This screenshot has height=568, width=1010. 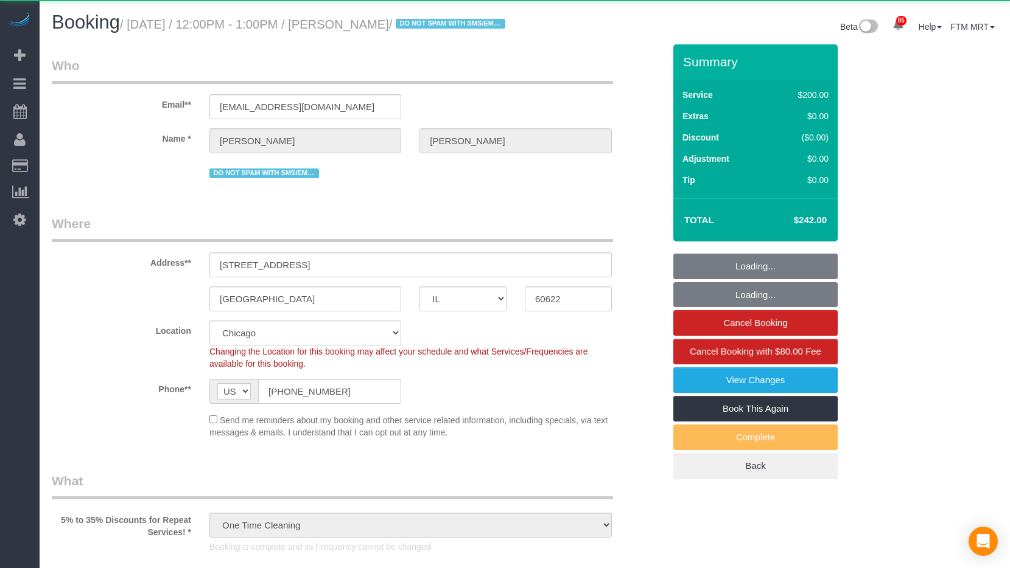 I want to click on label: Tip, so click(x=688, y=180).